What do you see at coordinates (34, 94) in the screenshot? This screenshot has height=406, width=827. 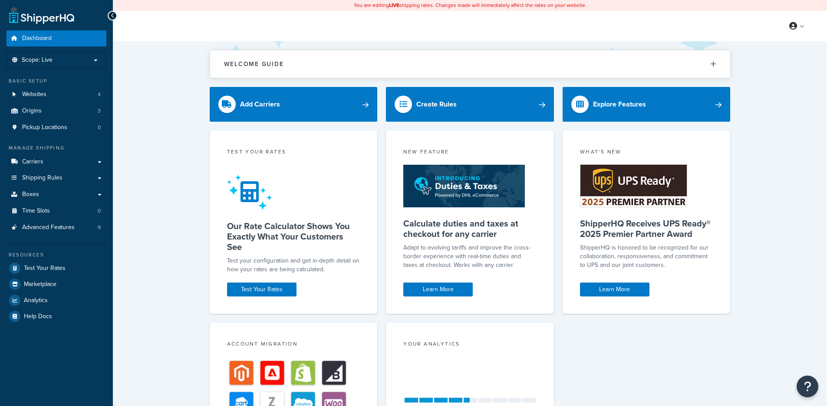 I see `span: Websites` at bounding box center [34, 94].